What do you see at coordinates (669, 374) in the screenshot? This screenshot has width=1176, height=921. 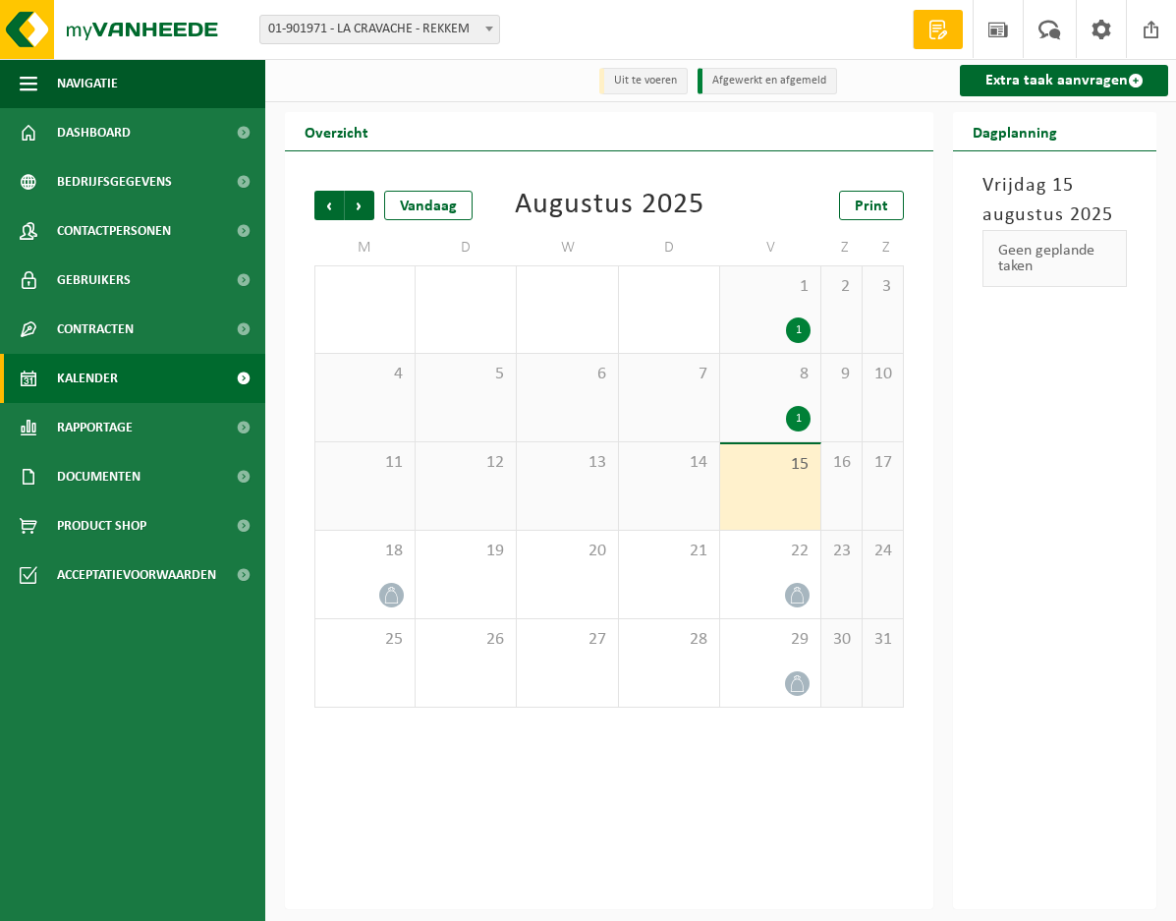 I see `span: 7` at bounding box center [669, 374].